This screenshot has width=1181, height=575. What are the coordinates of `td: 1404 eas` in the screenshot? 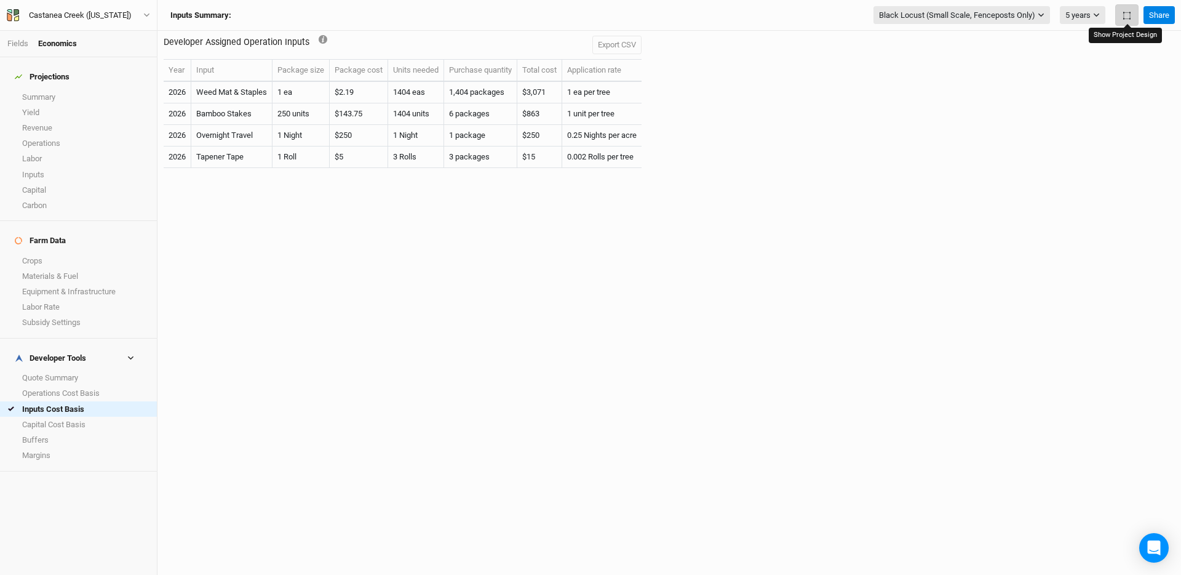 It's located at (416, 92).